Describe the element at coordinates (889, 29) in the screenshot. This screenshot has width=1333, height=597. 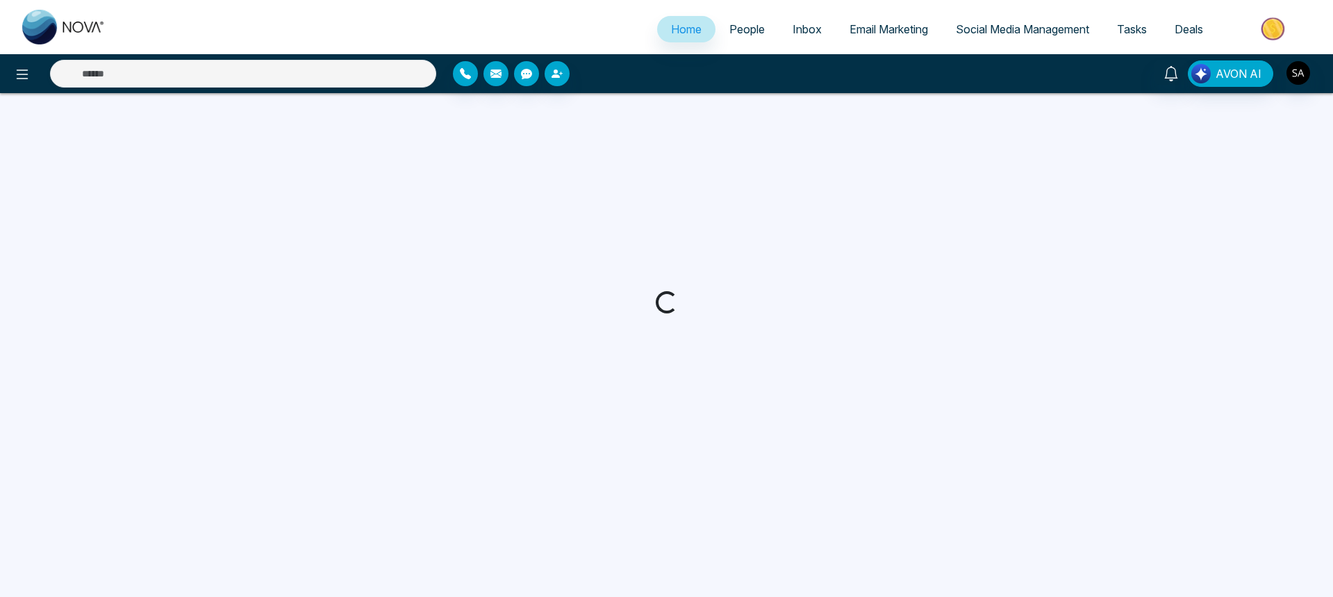
I see `a: Email Marketing` at that location.